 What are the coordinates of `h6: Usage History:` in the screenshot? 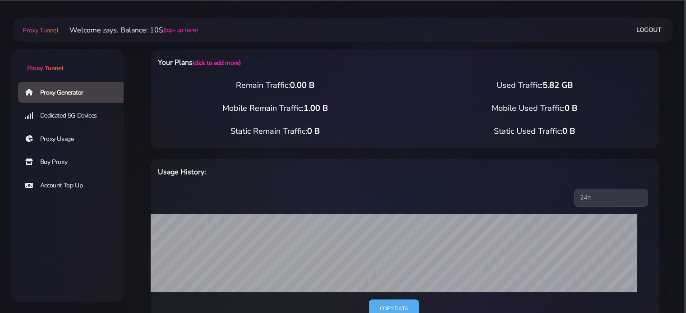 It's located at (299, 172).